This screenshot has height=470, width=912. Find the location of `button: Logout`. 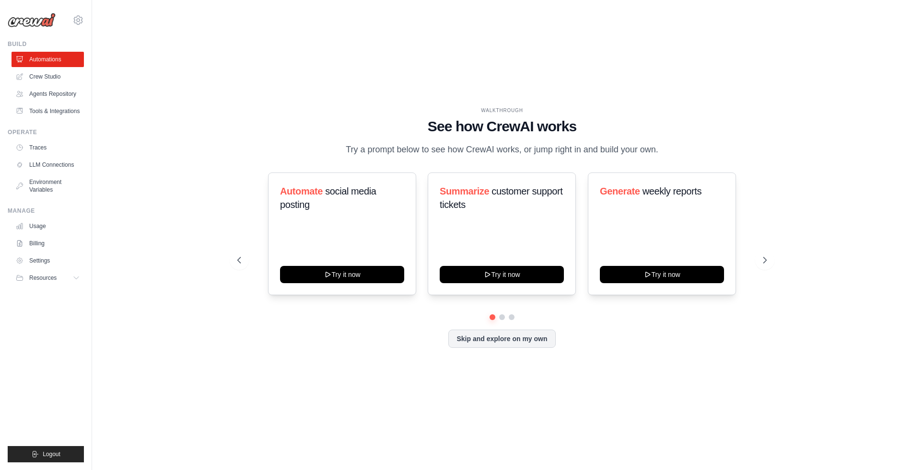

button: Logout is located at coordinates (46, 454).